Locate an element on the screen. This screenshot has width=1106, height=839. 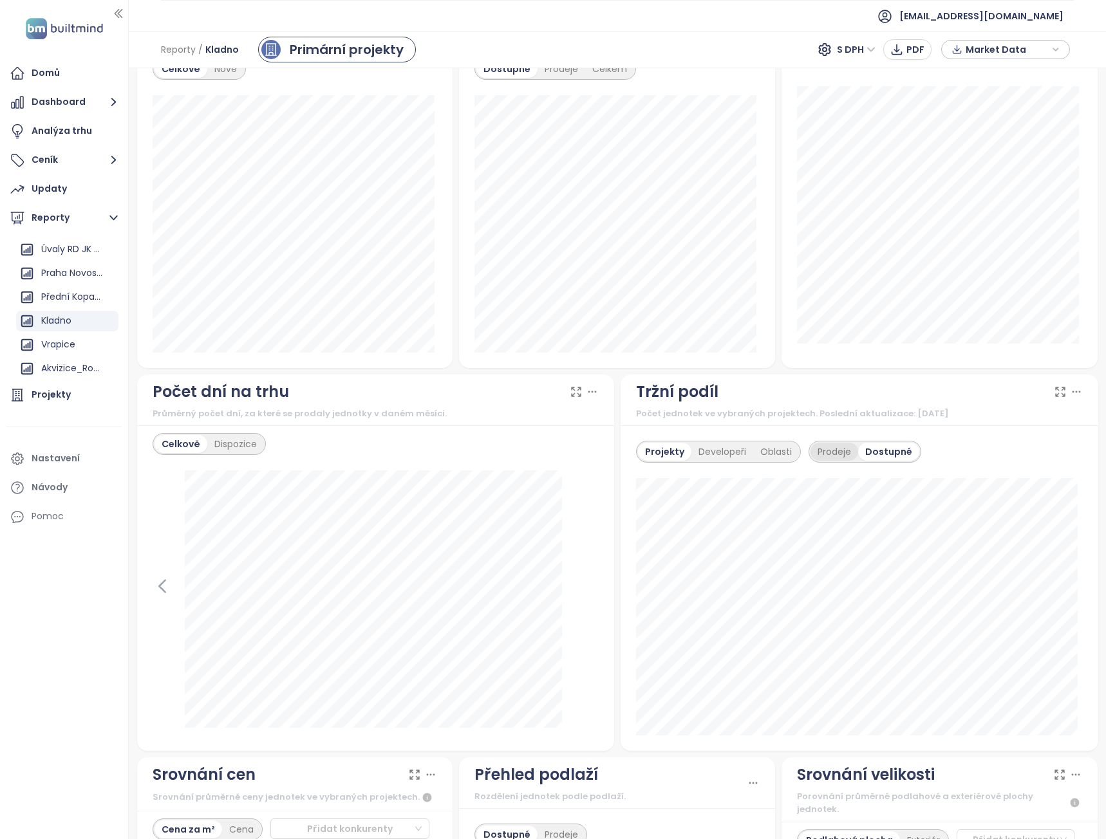
div: Domů is located at coordinates (46, 73).